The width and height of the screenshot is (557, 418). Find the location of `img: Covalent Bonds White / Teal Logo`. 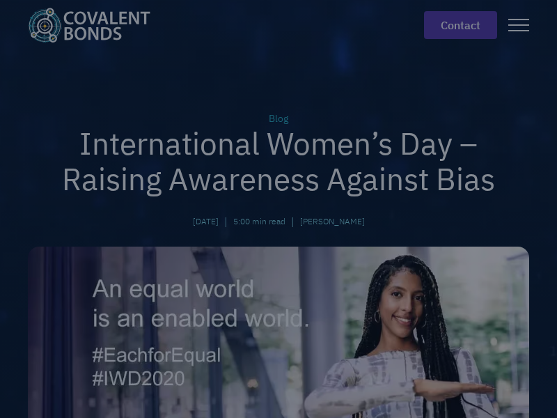

img: Covalent Bonds White / Teal Logo is located at coordinates (89, 25).